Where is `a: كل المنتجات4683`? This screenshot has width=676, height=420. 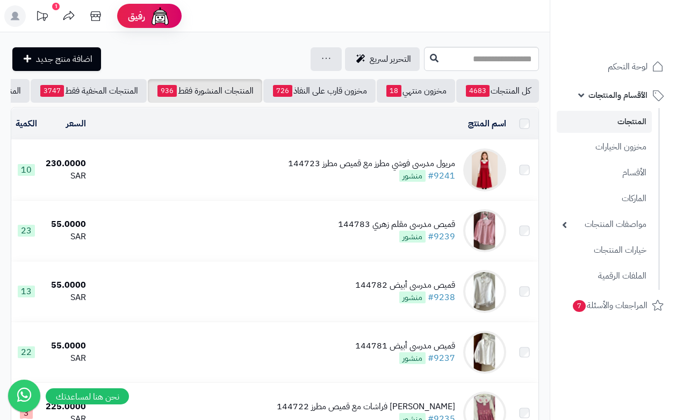
a: كل المنتجات4683 is located at coordinates (498, 91).